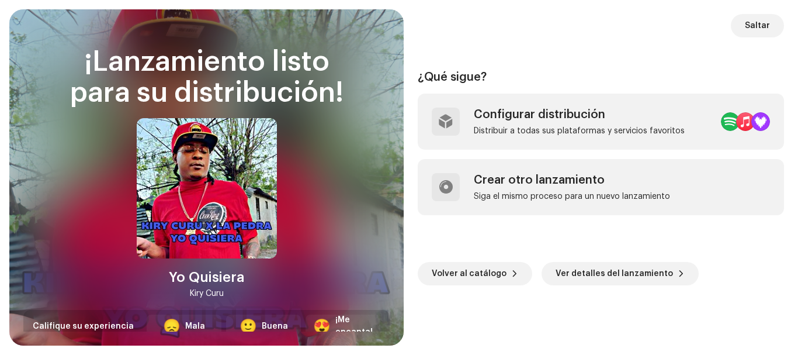  Describe the element at coordinates (572, 180) in the screenshot. I see `div: Crear otro lanzamiento` at that location.